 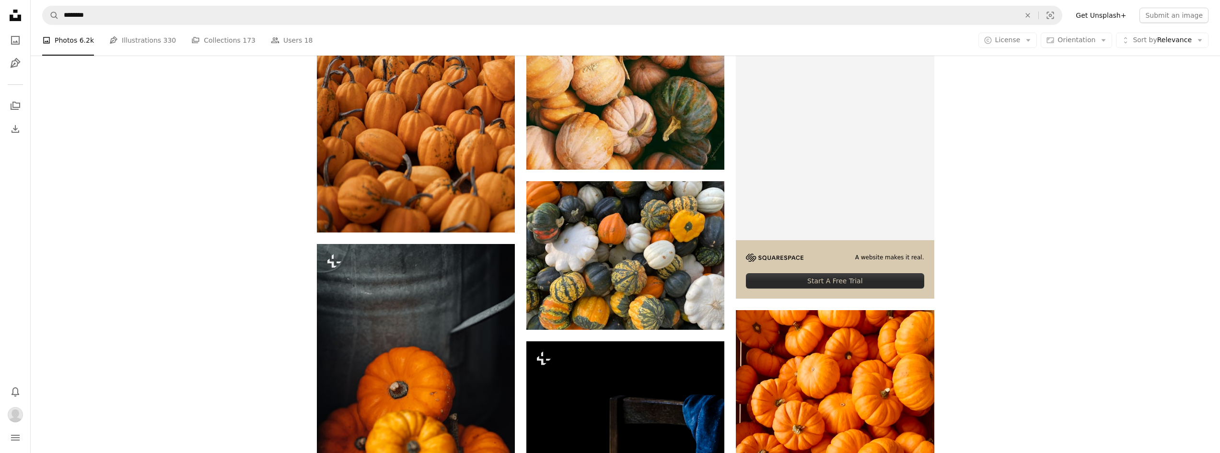 What do you see at coordinates (416, 83) in the screenshot?
I see `a: a bunch of small orange pumpkins with barbed wire around them` at bounding box center [416, 83].